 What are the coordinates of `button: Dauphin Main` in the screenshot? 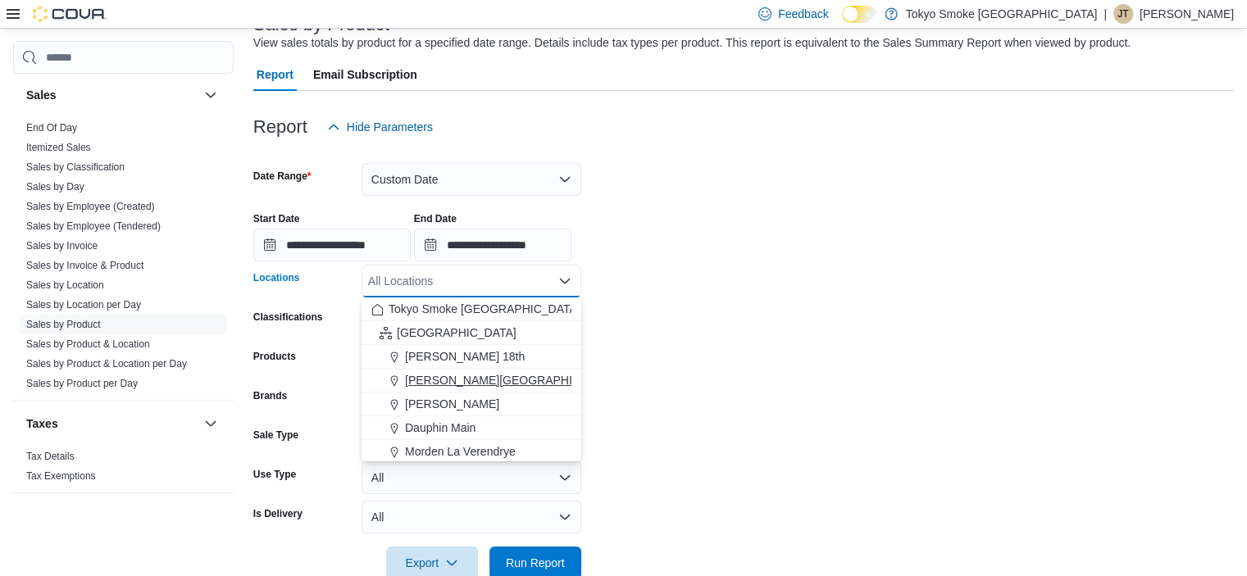 It's located at (471, 428).